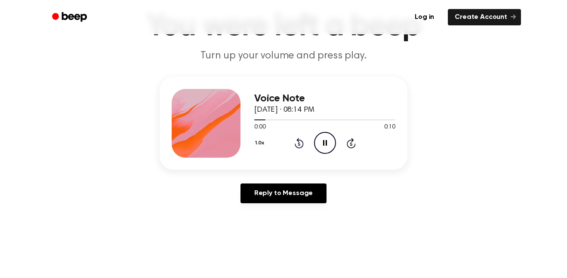 The height and width of the screenshot is (278, 567). What do you see at coordinates (390, 127) in the screenshot?
I see `span: 0:10` at bounding box center [390, 127].